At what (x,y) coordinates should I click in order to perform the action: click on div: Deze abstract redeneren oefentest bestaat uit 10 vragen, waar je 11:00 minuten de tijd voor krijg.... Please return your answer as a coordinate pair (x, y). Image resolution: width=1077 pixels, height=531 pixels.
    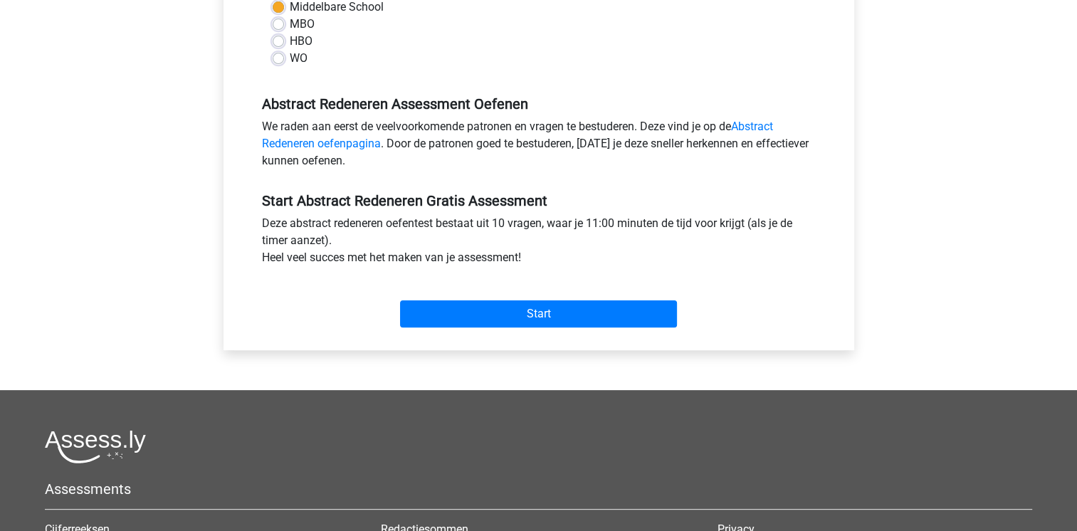
    Looking at the image, I should click on (539, 243).